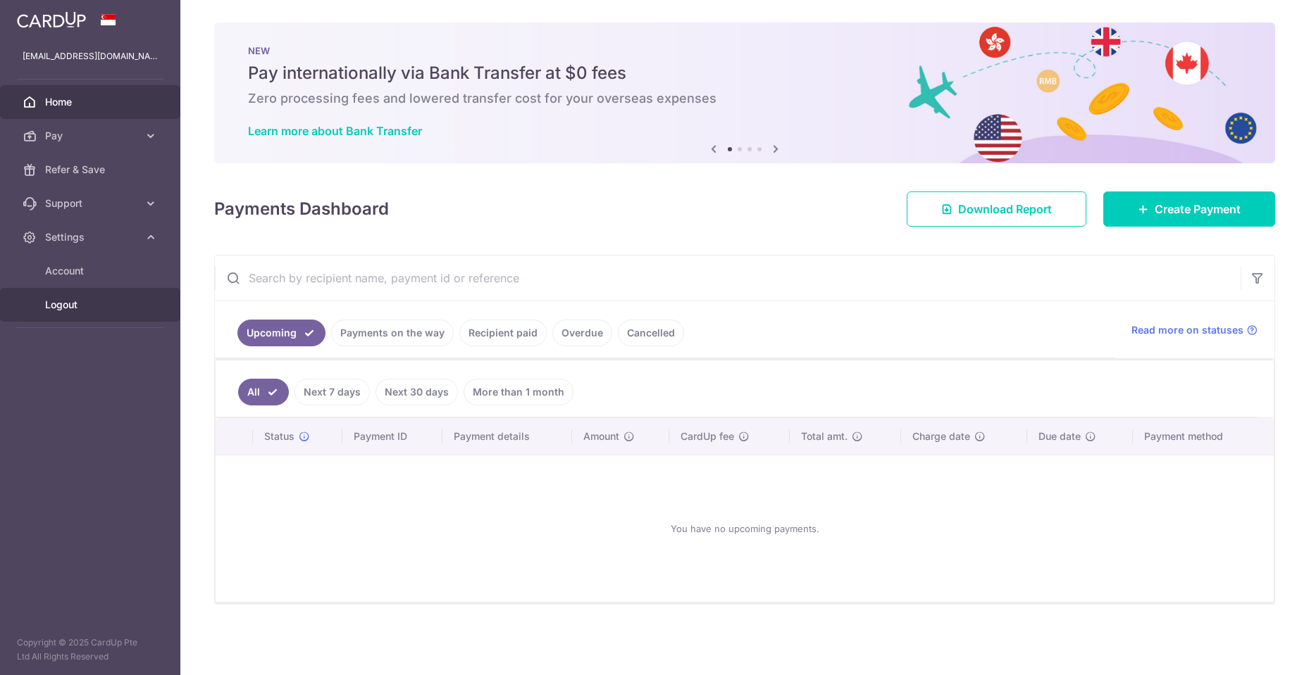 This screenshot has height=675, width=1309. Describe the element at coordinates (1197, 209) in the screenshot. I see `span: Create Payment` at that location.